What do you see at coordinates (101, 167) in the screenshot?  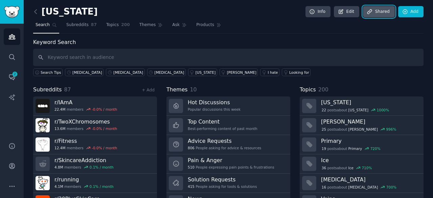 I see `div: 0.1 % / month` at bounding box center [101, 167].